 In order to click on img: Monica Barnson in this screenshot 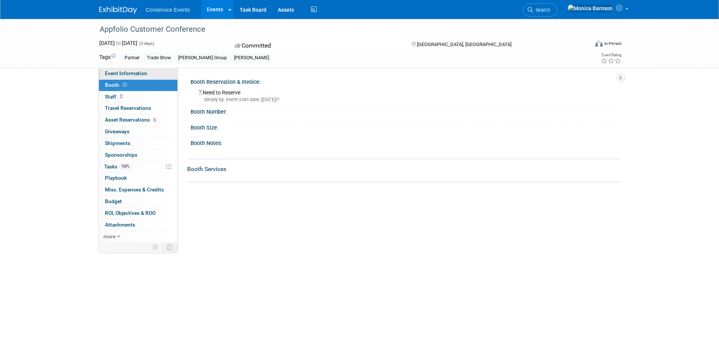, I will do `click(590, 8)`.